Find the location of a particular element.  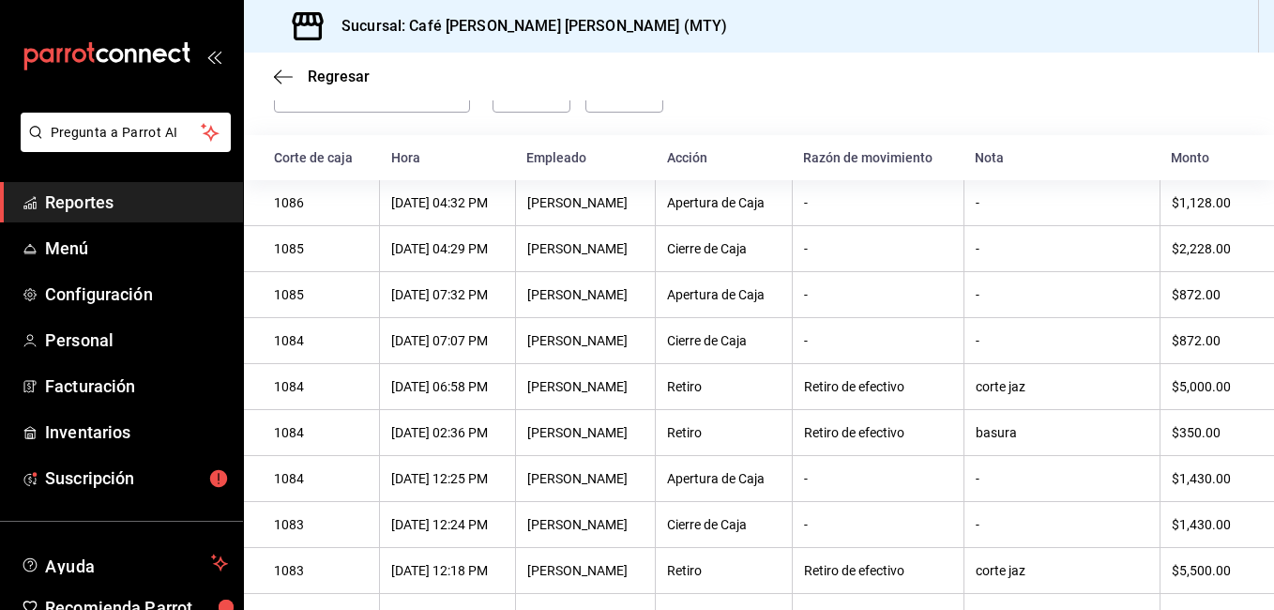

button: Regresar is located at coordinates (322, 76).